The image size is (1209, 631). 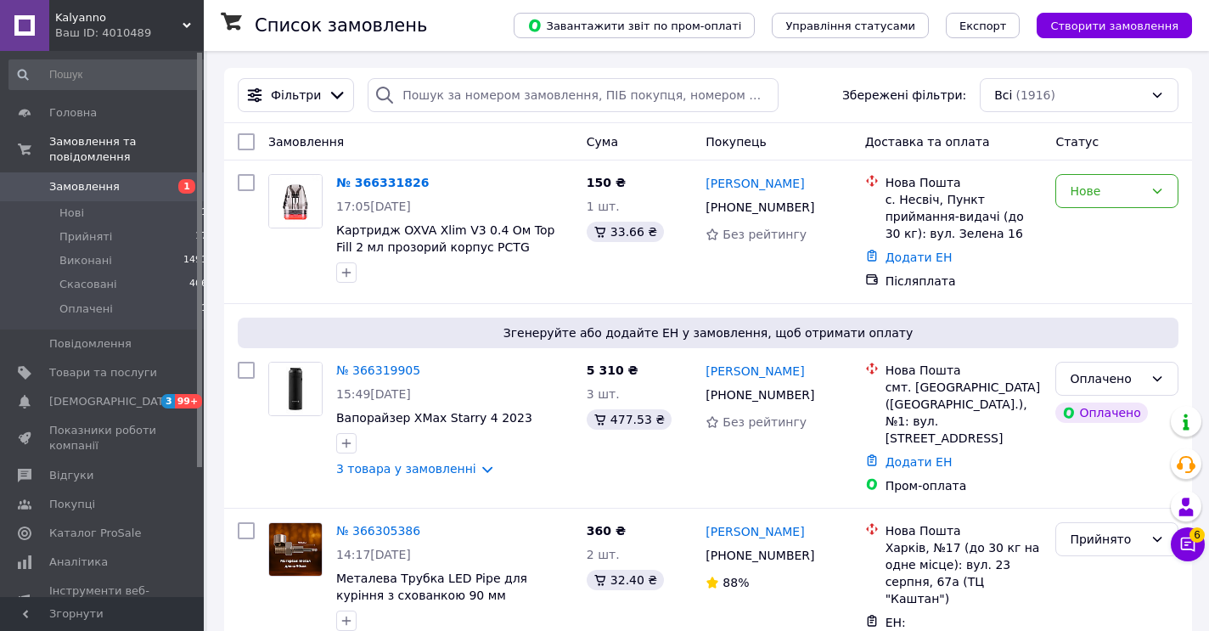 What do you see at coordinates (983, 25) in the screenshot?
I see `button: Експорт` at bounding box center [983, 25].